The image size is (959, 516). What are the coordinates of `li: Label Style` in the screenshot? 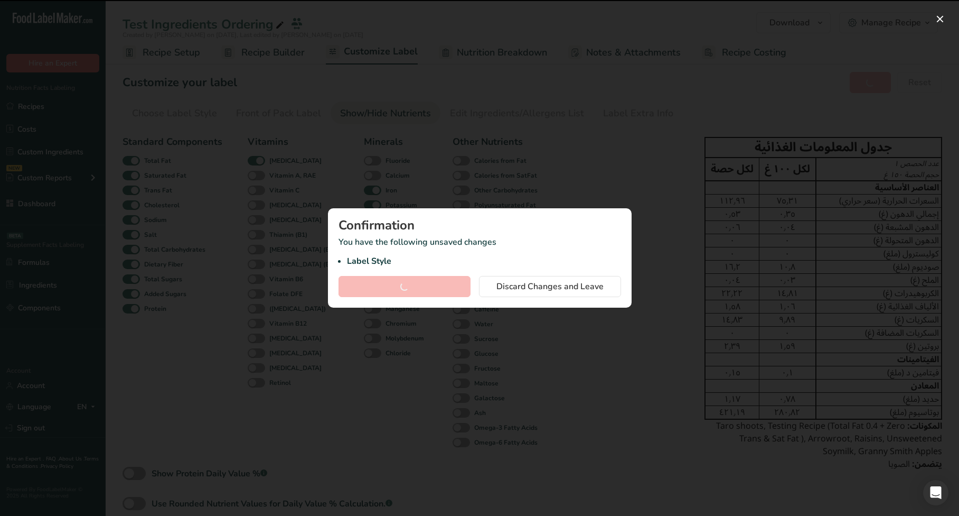 It's located at (484, 261).